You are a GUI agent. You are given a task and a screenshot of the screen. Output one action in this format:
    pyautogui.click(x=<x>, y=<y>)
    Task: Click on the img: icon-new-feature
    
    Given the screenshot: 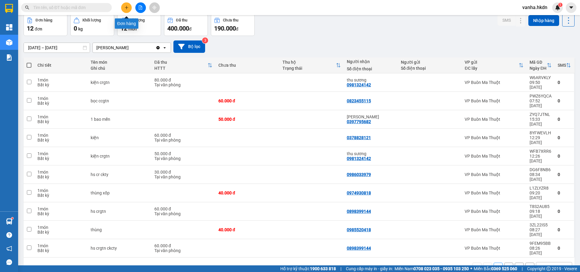 What is the action you would take?
    pyautogui.click(x=558, y=8)
    